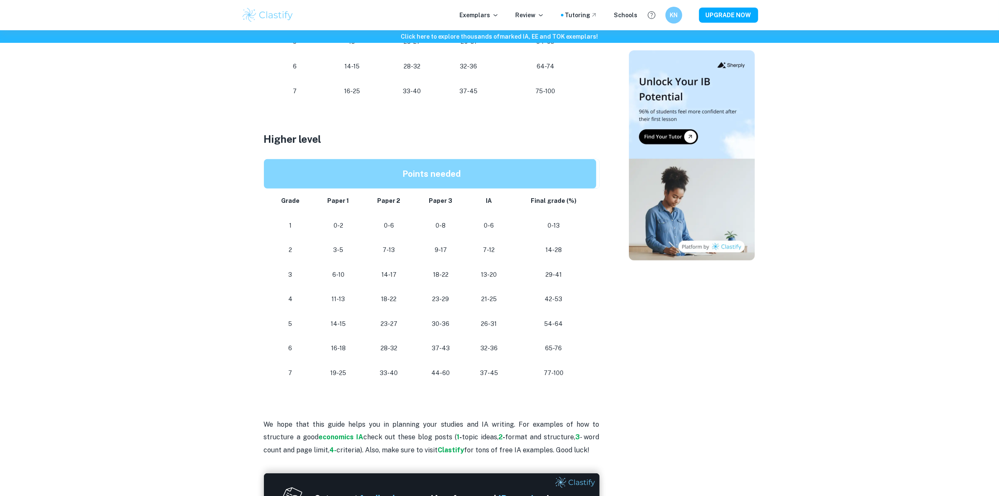 The height and width of the screenshot is (496, 999). What do you see at coordinates (581, 15) in the screenshot?
I see `a: Tutoring` at bounding box center [581, 15].